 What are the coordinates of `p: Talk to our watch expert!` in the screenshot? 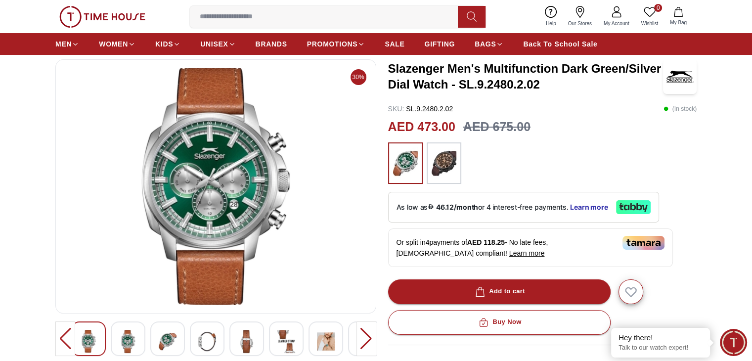 It's located at (661, 348).